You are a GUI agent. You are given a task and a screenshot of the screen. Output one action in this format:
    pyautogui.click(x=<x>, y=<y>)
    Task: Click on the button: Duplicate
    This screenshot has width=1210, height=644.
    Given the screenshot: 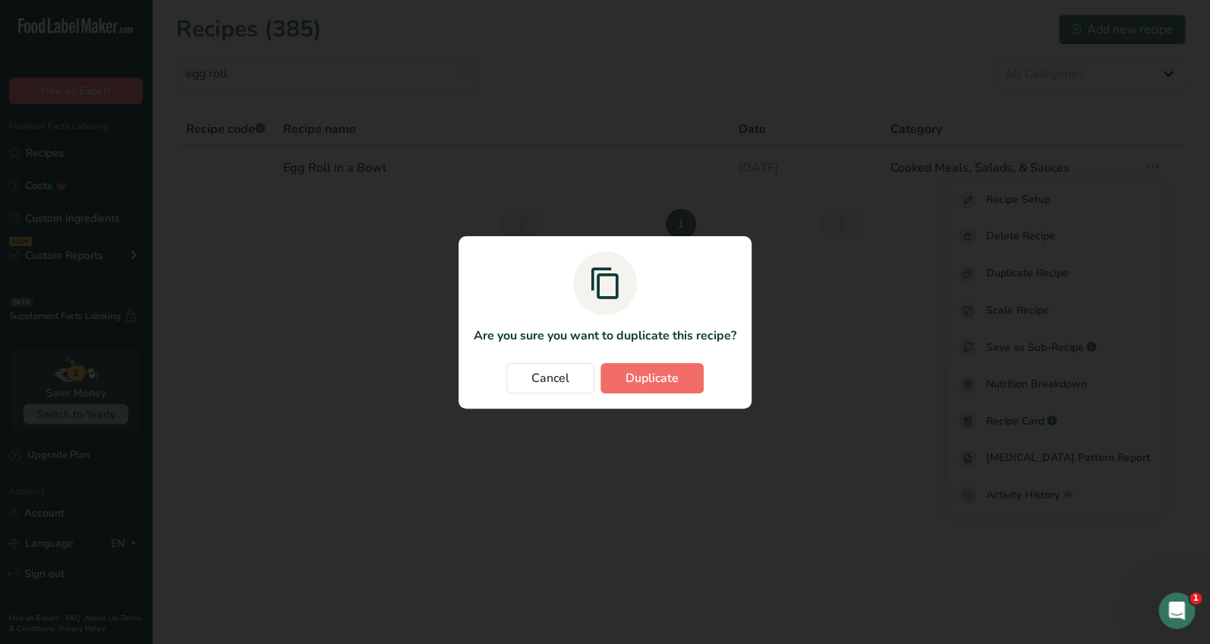 What is the action you would take?
    pyautogui.click(x=652, y=378)
    